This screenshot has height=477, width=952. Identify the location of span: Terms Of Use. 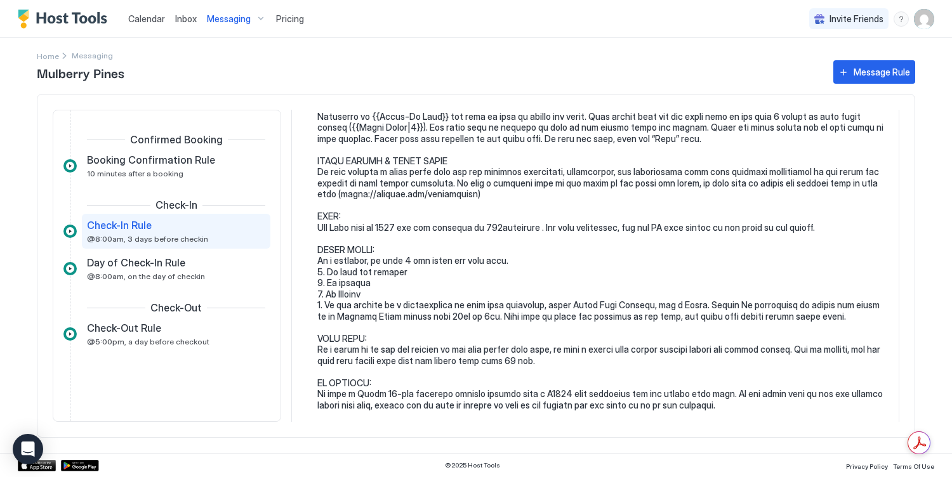
(913, 466).